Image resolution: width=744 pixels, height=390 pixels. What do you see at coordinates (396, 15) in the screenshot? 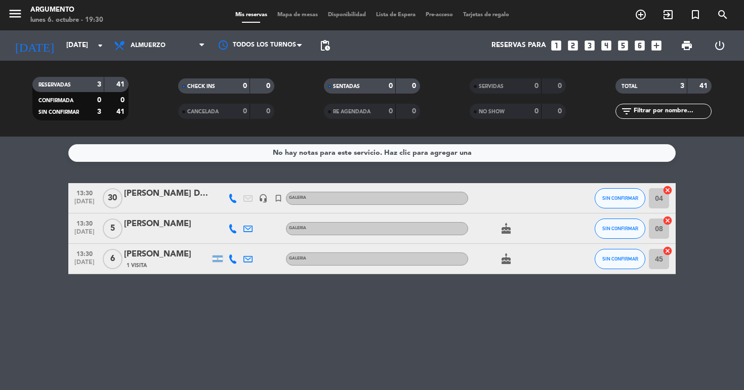
I see `span: Lista de Espera` at bounding box center [396, 15].